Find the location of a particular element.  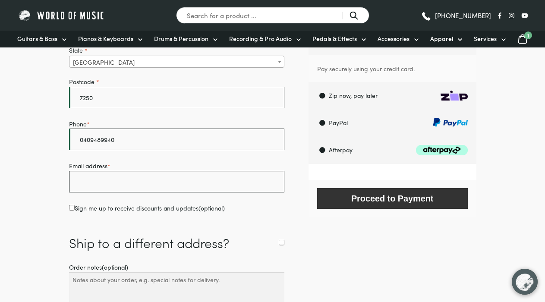

p: Pay securely using your credit card. is located at coordinates (392, 69).